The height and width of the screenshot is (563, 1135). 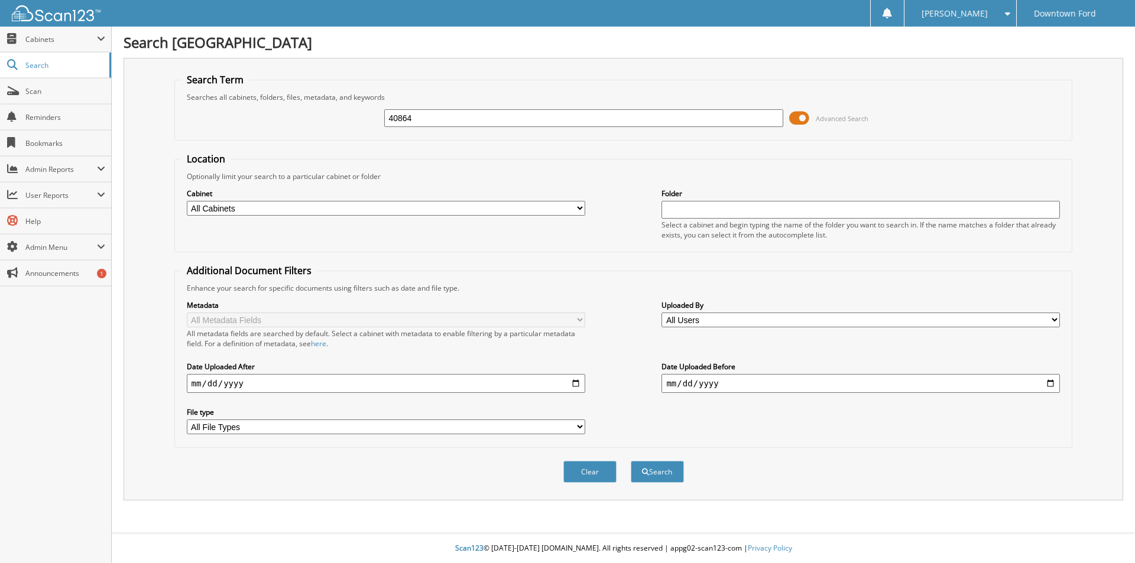 What do you see at coordinates (206, 159) in the screenshot?
I see `legend: Location` at bounding box center [206, 159].